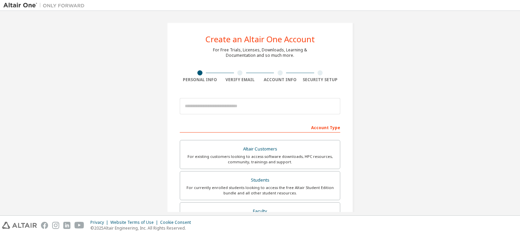 This screenshot has width=520, height=235. Describe the element at coordinates (260, 190) in the screenshot. I see `div: For currently enrolled students looking to access the free Altair Student Edition bundle and all ...` at that location.